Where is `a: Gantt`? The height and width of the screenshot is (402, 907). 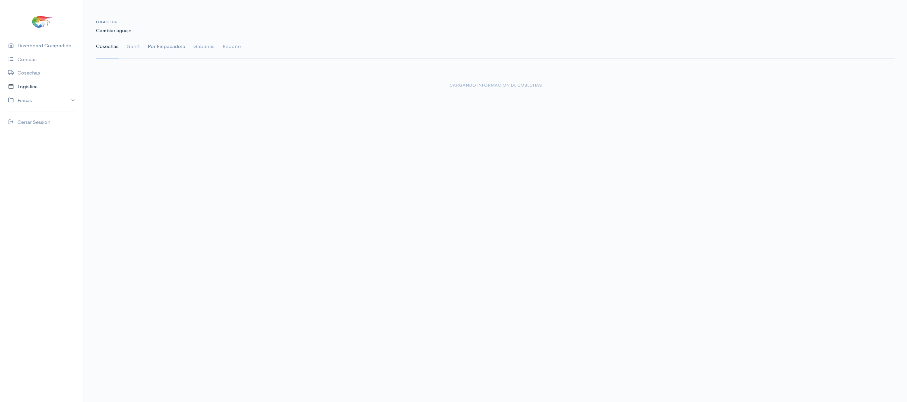
a: Gantt is located at coordinates (133, 47).